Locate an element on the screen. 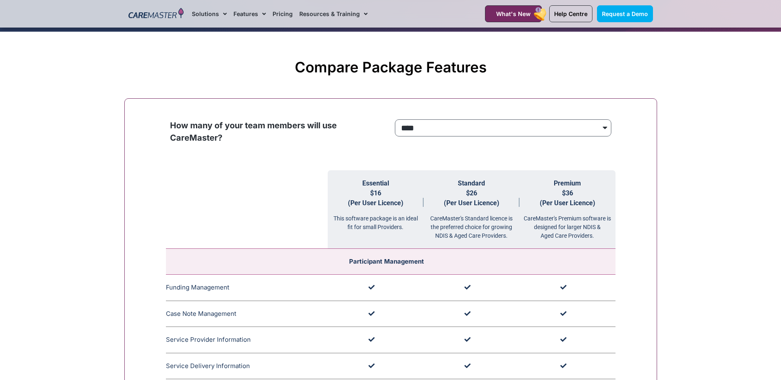  img: CareMaster Logo is located at coordinates (156, 14).